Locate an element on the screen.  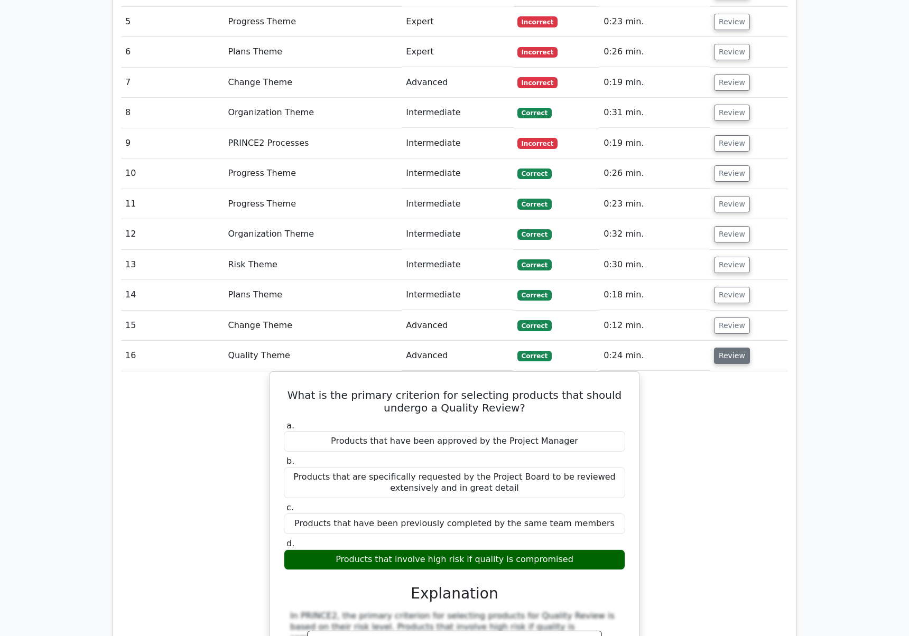
td: Risk Theme is located at coordinates (312, 265).